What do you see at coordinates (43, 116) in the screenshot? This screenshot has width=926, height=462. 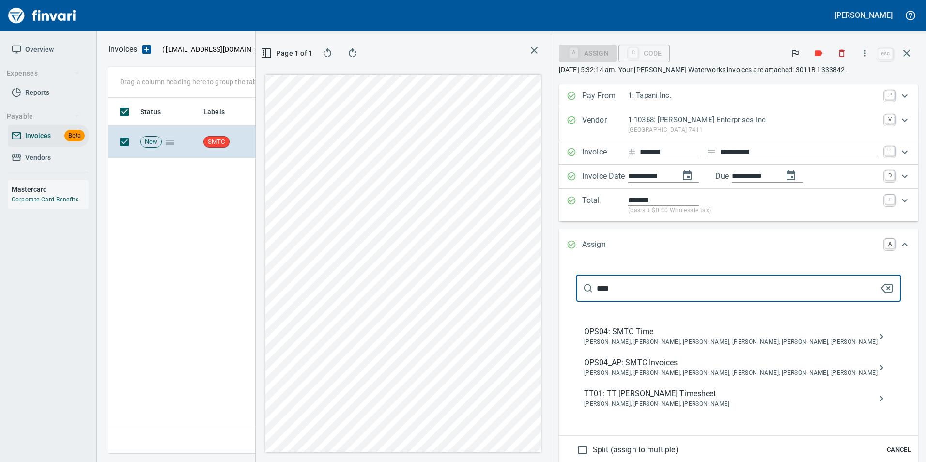 I see `span: Payable` at bounding box center [43, 116].